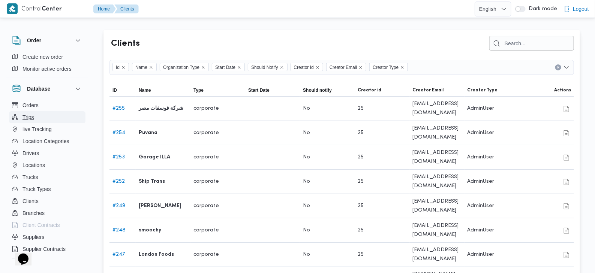 The height and width of the screenshot is (273, 595). What do you see at coordinates (47, 129) in the screenshot?
I see `button: live Tracking` at bounding box center [47, 129].